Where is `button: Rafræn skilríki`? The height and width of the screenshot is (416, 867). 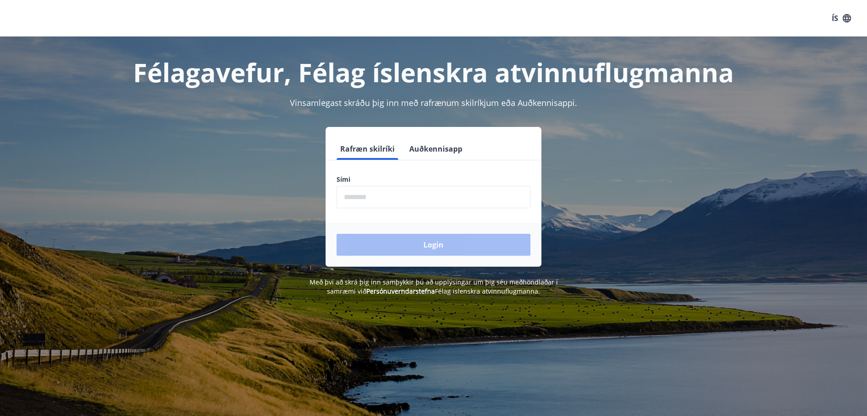
button: Rafræn skilríki is located at coordinates (367, 149).